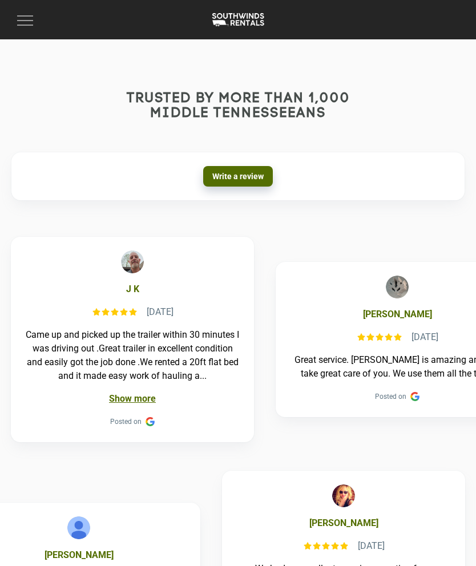 Image resolution: width=476 pixels, height=566 pixels. I want to click on img: David Diaz, so click(396, 287).